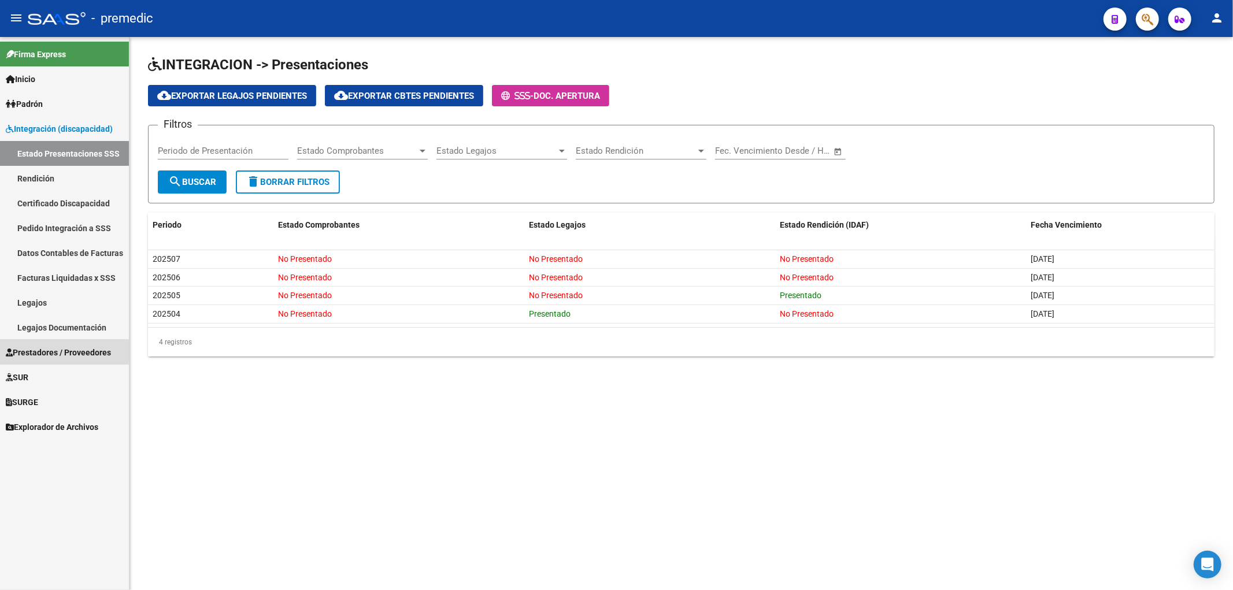  Describe the element at coordinates (288, 182) in the screenshot. I see `span: Borrar Filtros` at that location.